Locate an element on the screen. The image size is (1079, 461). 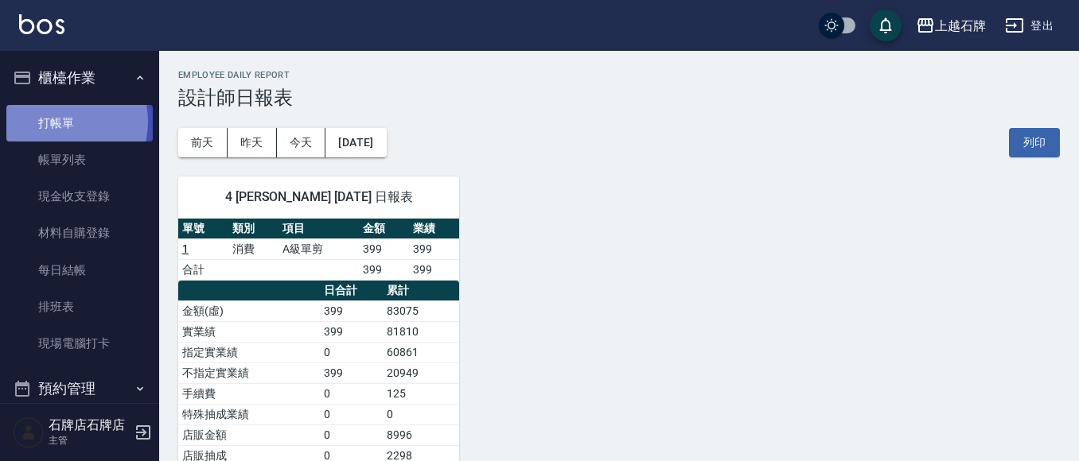
th: 日合計 is located at coordinates (351, 291).